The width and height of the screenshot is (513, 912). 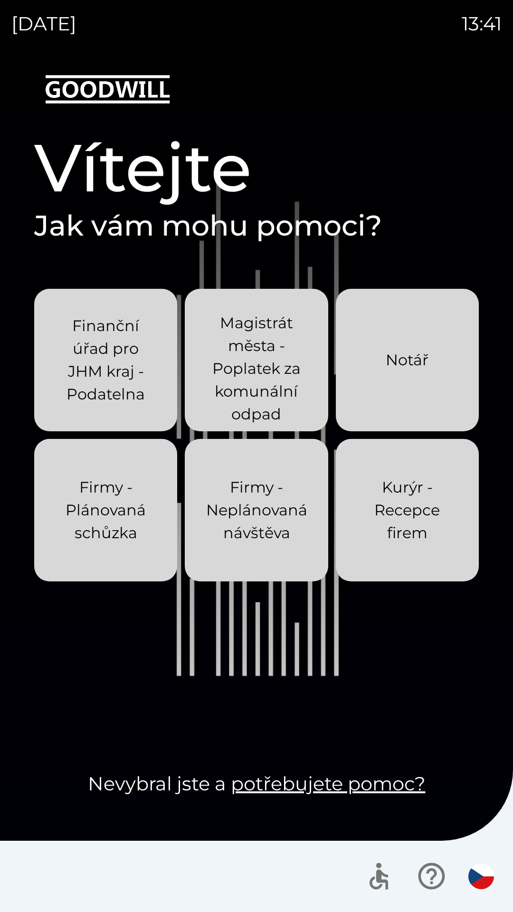 What do you see at coordinates (407, 510) in the screenshot?
I see `p: Kurýr - Recepce firem` at bounding box center [407, 510].